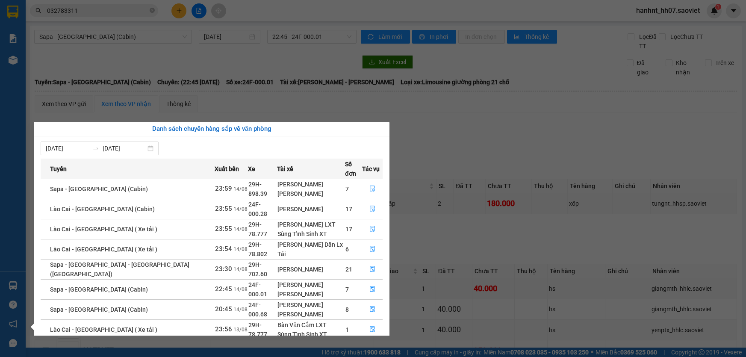 This screenshot has width=746, height=357. What do you see at coordinates (223, 309) in the screenshot?
I see `span: 20:45` at bounding box center [223, 309].